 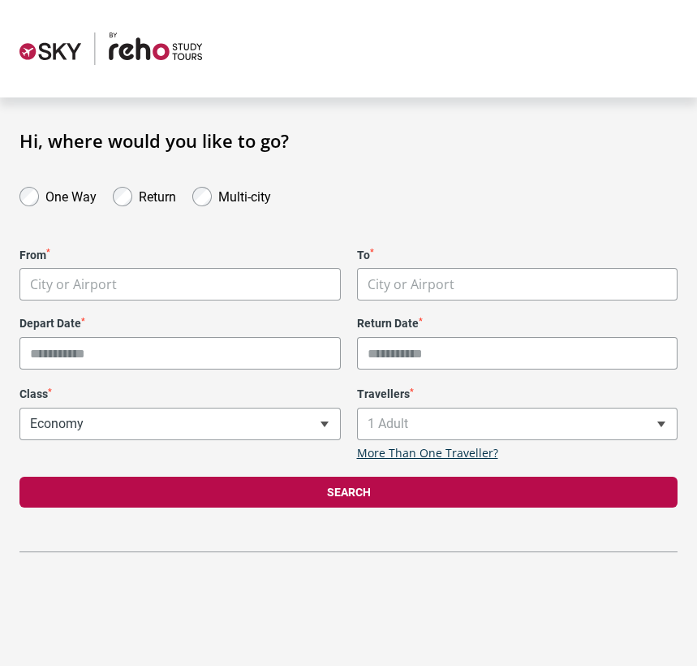 What do you see at coordinates (180, 323) in the screenshot?
I see `label: Depart Date` at bounding box center [180, 323].